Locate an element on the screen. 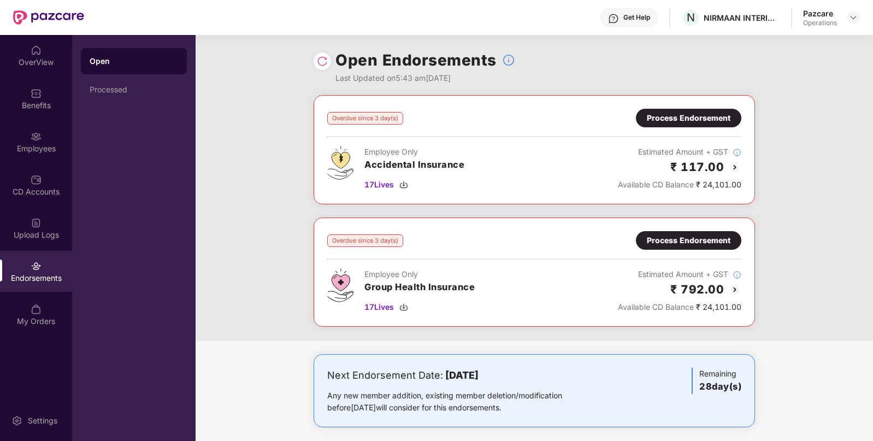 The width and height of the screenshot is (873, 441). div: Remaining is located at coordinates (716, 381).